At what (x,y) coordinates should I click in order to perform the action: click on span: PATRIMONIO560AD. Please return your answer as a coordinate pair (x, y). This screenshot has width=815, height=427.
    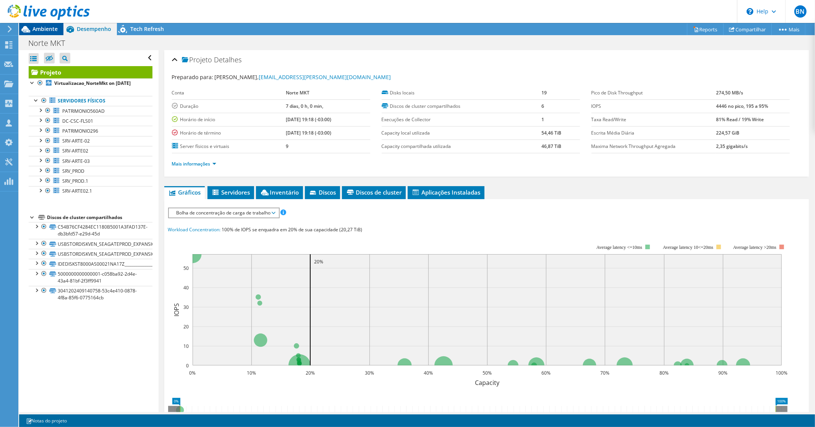
    Looking at the image, I should click on (83, 111).